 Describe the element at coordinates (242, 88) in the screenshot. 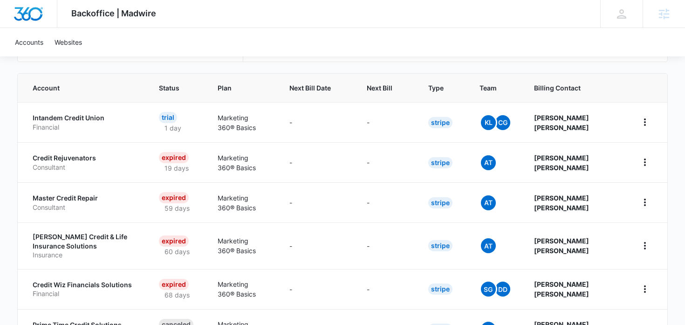

I see `span: Plan` at that location.